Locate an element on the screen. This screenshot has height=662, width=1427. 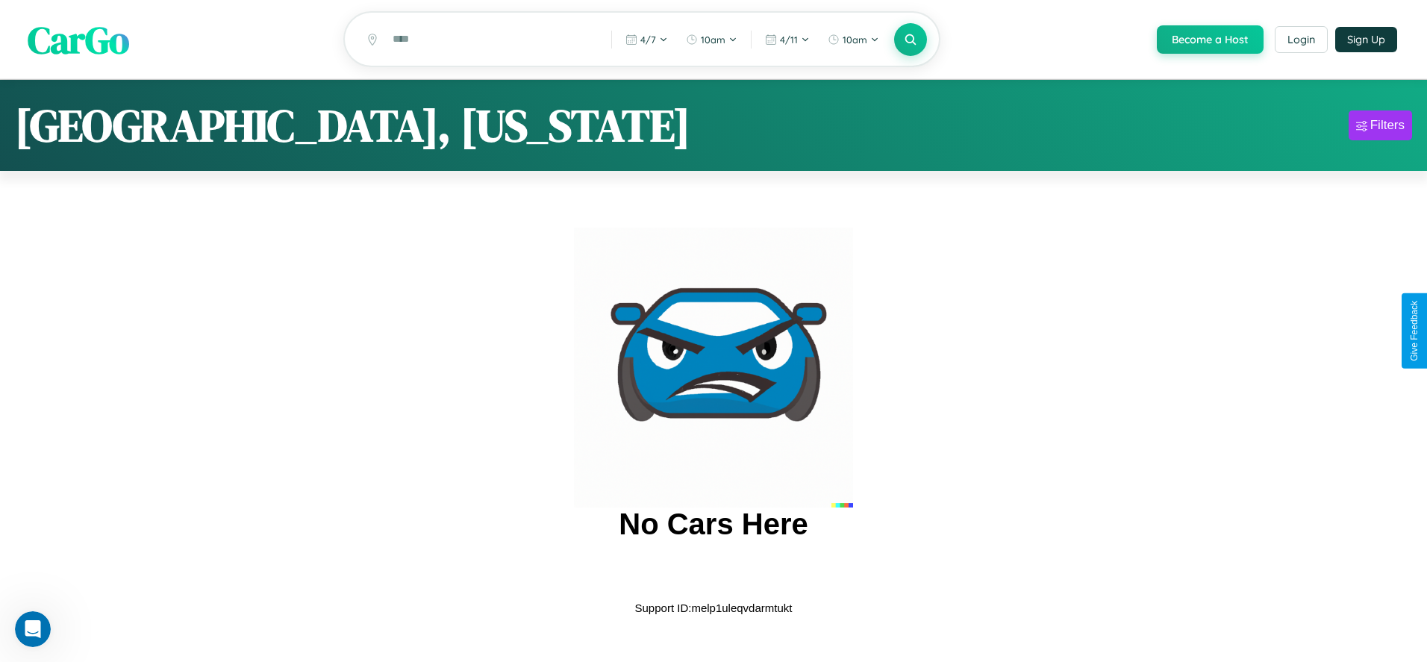
button: 4/7 is located at coordinates (646, 40).